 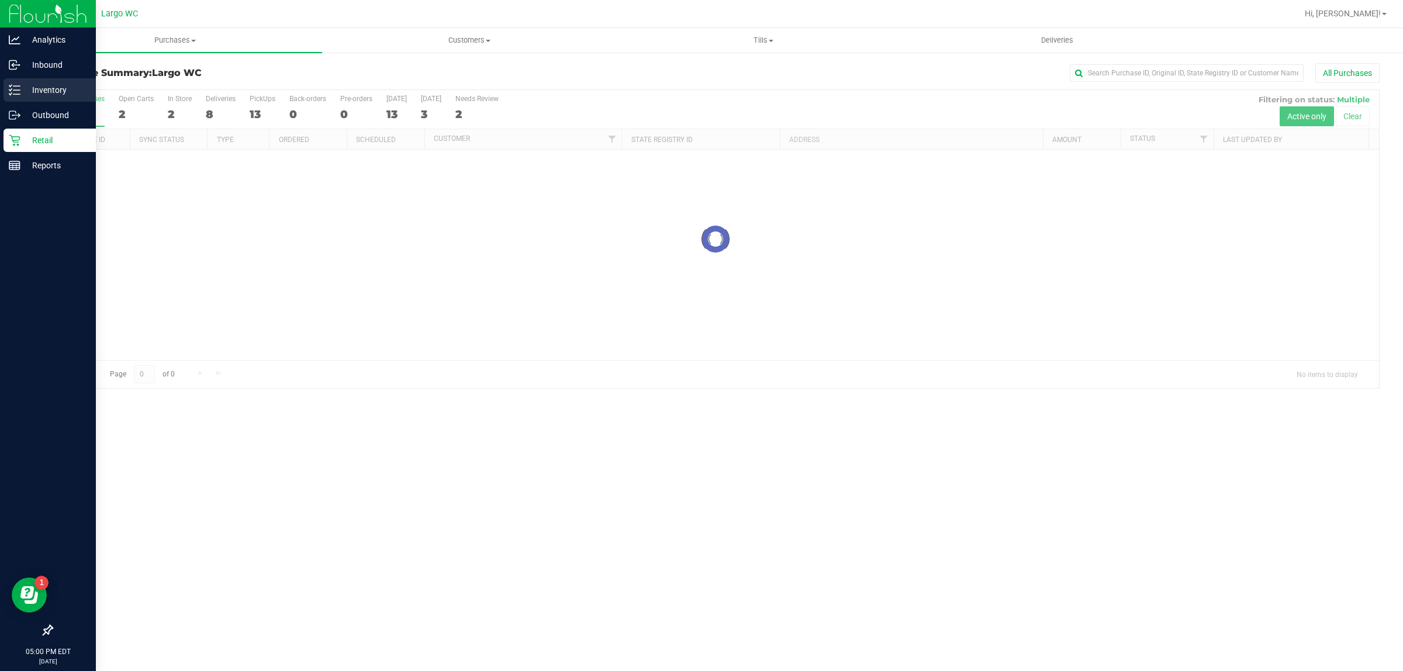 What do you see at coordinates (15, 90) in the screenshot?
I see `inline-svg: Inventory` at bounding box center [15, 90].